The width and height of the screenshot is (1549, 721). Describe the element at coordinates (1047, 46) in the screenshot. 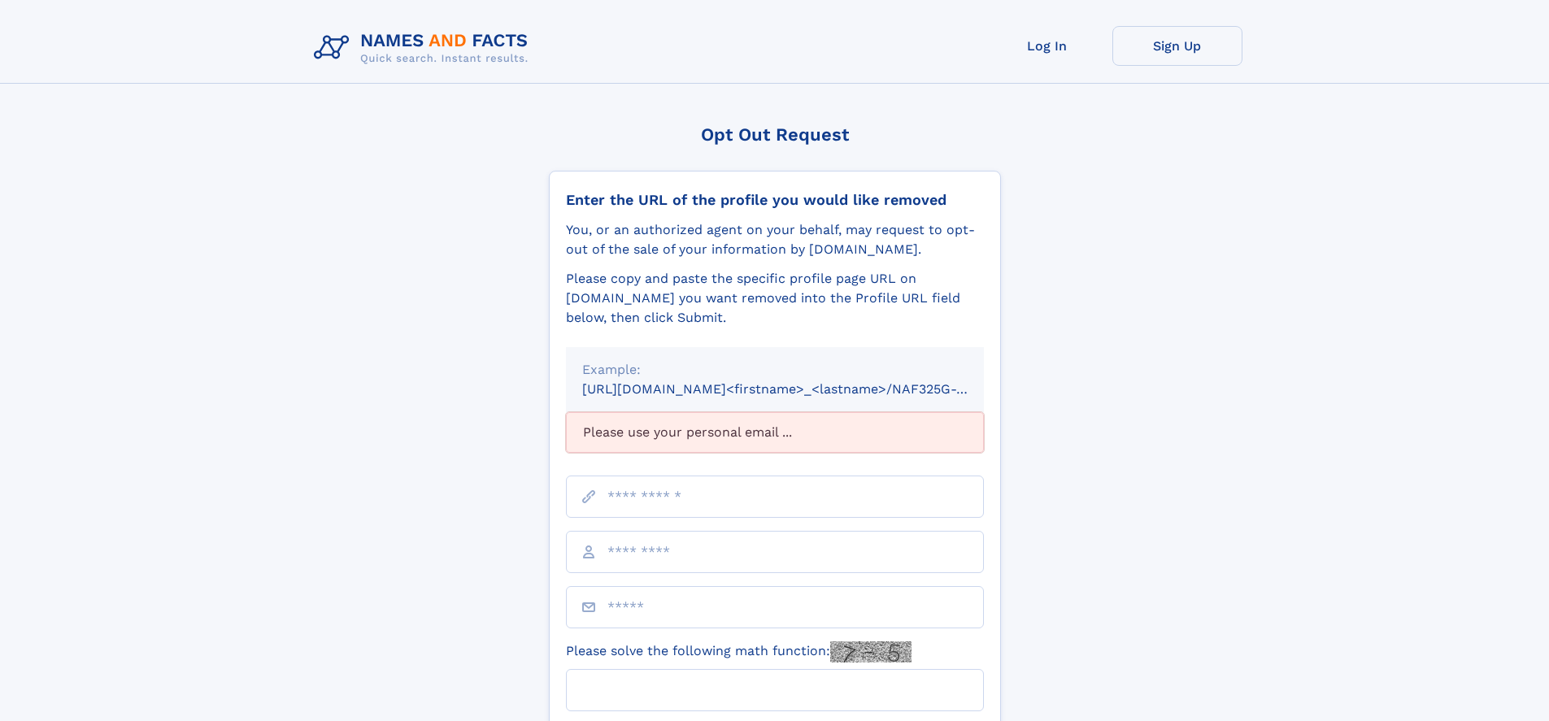

I see `a: Log In` at that location.